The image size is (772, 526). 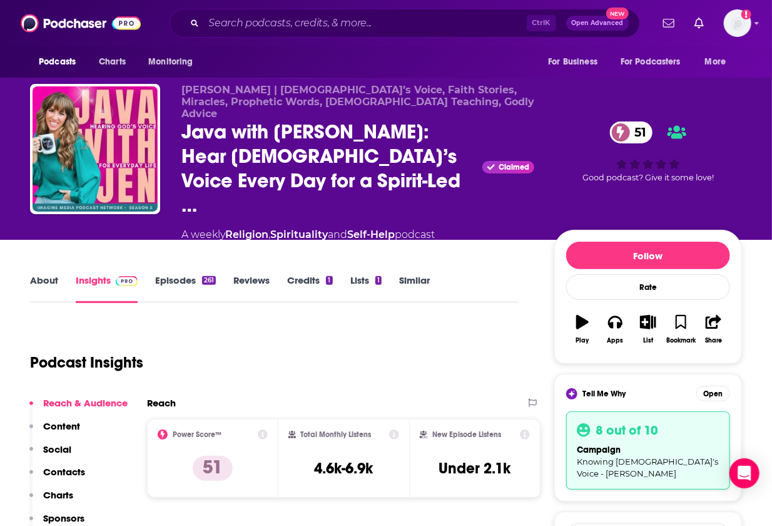 I want to click on div: Share, so click(x=714, y=341).